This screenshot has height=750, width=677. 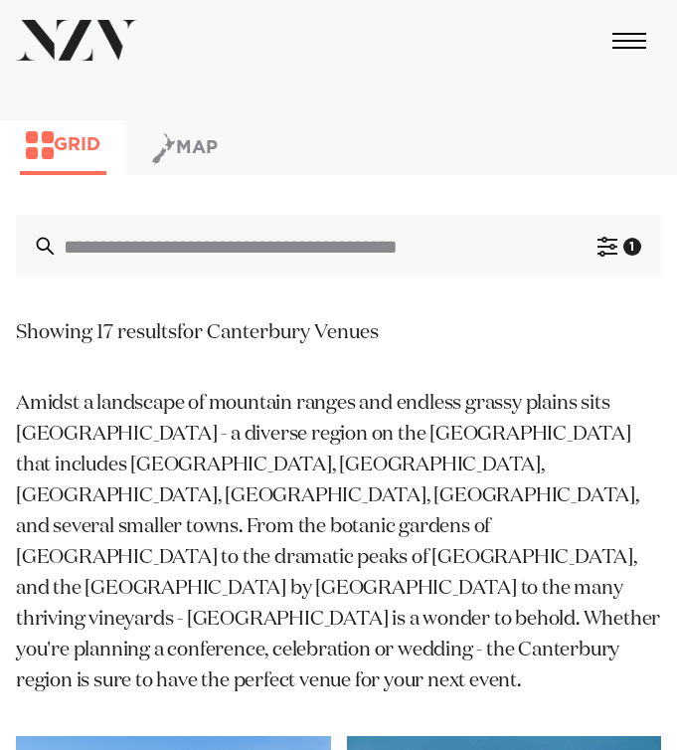 I want to click on img: nzv-logo.png, so click(x=77, y=40).